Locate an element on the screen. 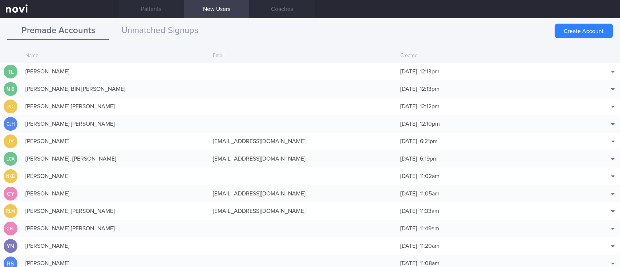  div: LCA is located at coordinates (11, 159).